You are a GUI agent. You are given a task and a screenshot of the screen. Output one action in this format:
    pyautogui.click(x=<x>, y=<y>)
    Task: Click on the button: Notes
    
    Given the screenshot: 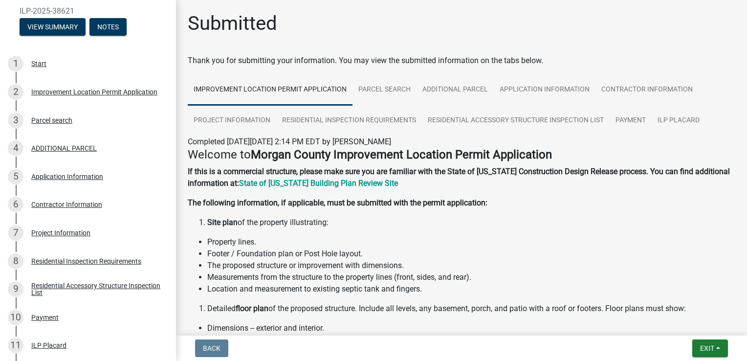 What is the action you would take?
    pyautogui.click(x=108, y=27)
    